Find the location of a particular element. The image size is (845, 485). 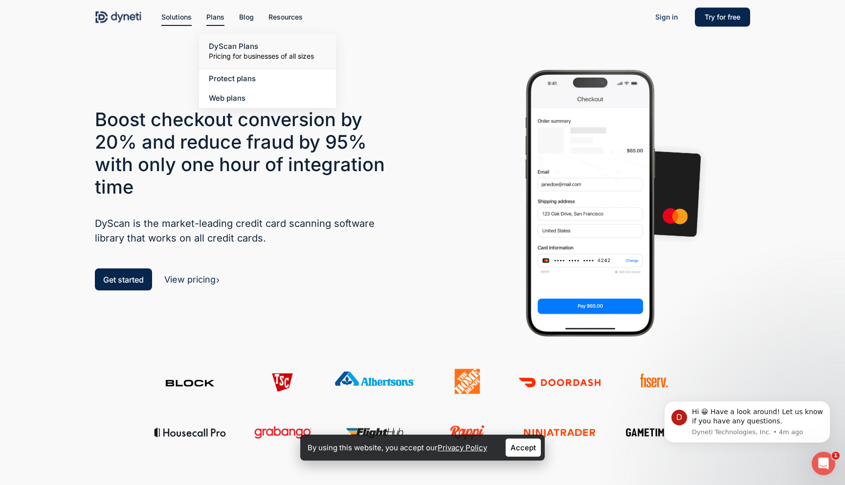

h3: Boost checkout conversion by 20% and reduce fraud by 95% with only one hour of integration time is located at coordinates (247, 153).